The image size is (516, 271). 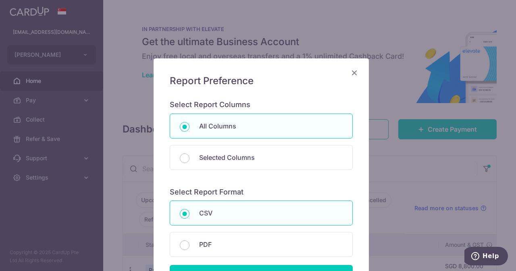 I want to click on h5: Report Preference, so click(x=261, y=81).